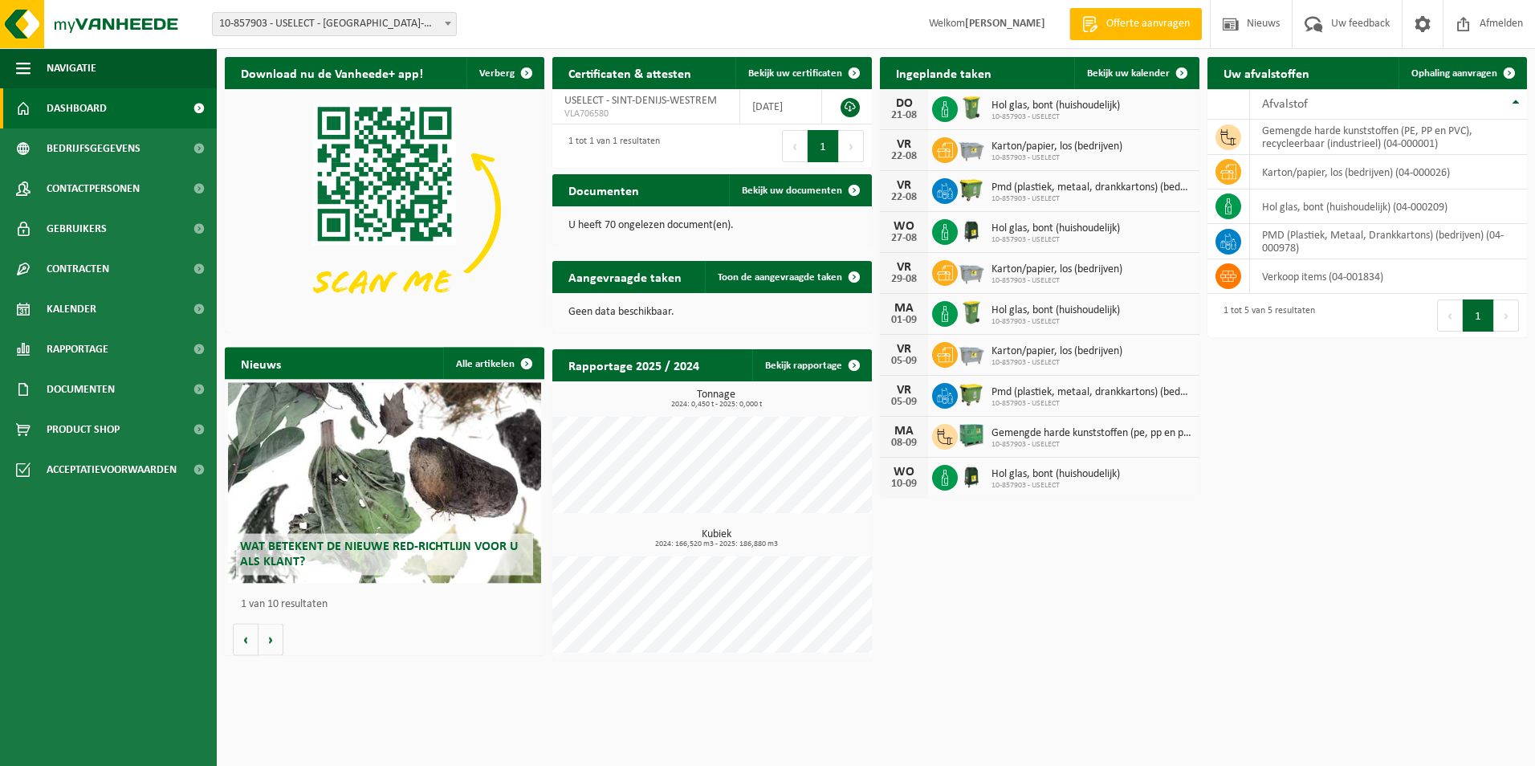  What do you see at coordinates (93, 149) in the screenshot?
I see `span: Bedrijfsgegevens` at bounding box center [93, 149].